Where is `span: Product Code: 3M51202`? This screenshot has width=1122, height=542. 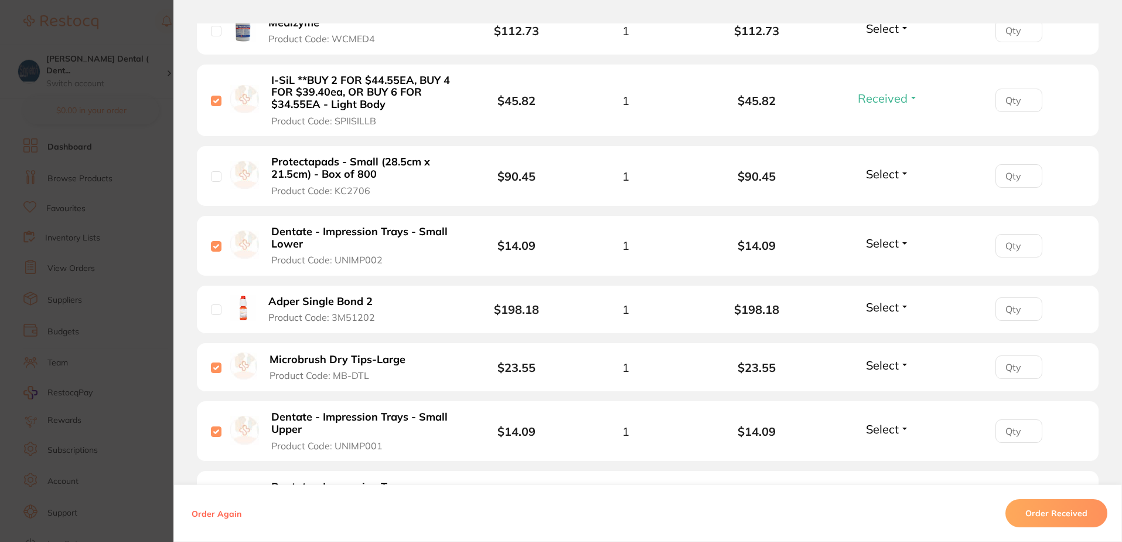 span: Product Code: 3M51202 is located at coordinates (322, 317).